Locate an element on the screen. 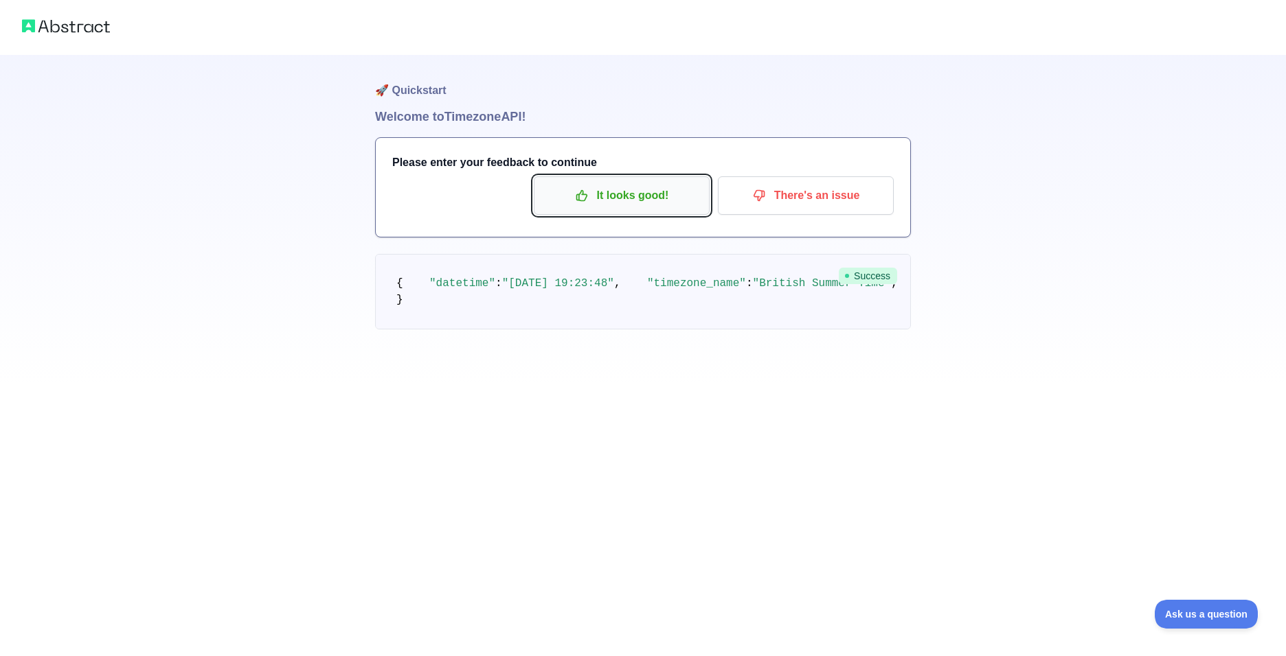  button: There's an issue is located at coordinates (805, 196).